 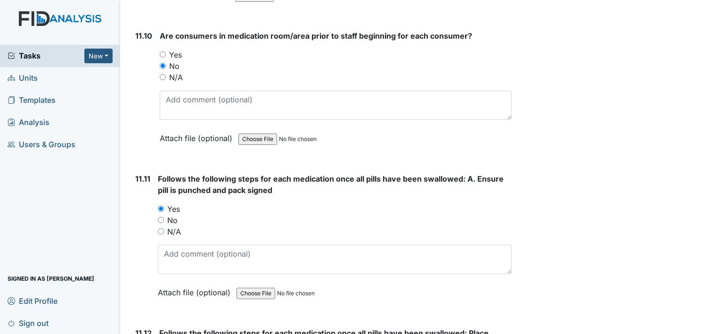 I want to click on span: Are consumers in medication room/area prior to staff beginning for each consumer?, so click(x=316, y=36).